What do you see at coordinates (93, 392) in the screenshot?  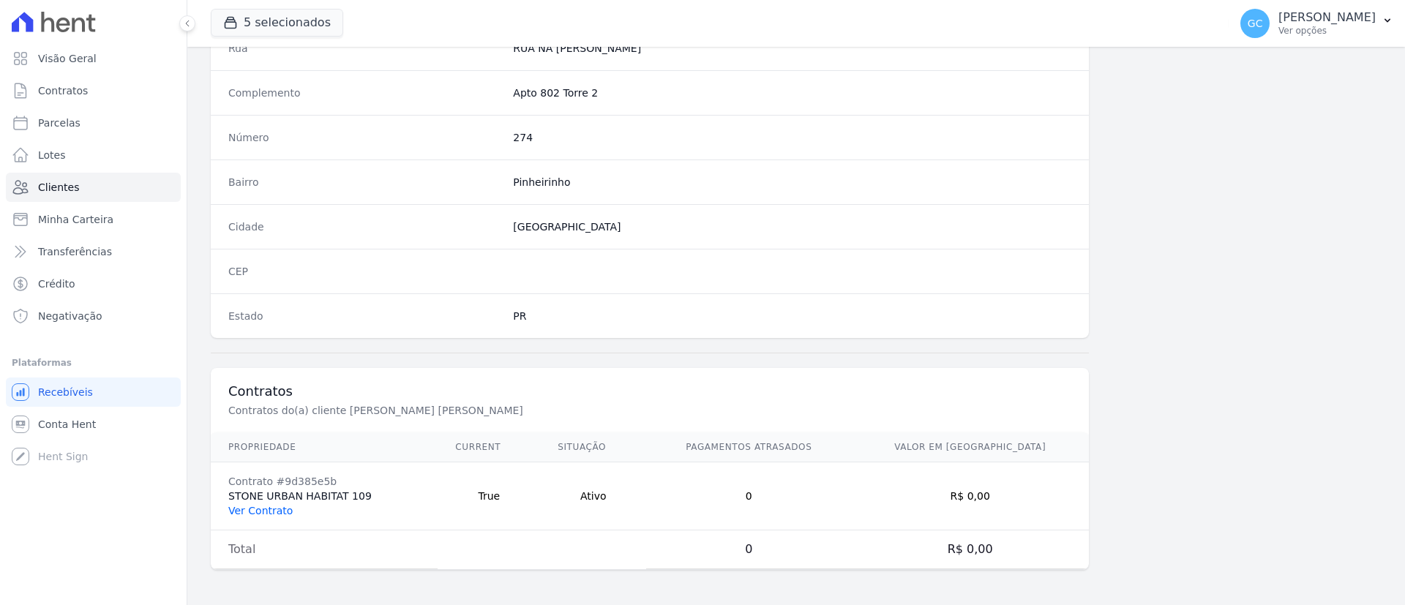 I see `a: Recebíveis` at bounding box center [93, 392].